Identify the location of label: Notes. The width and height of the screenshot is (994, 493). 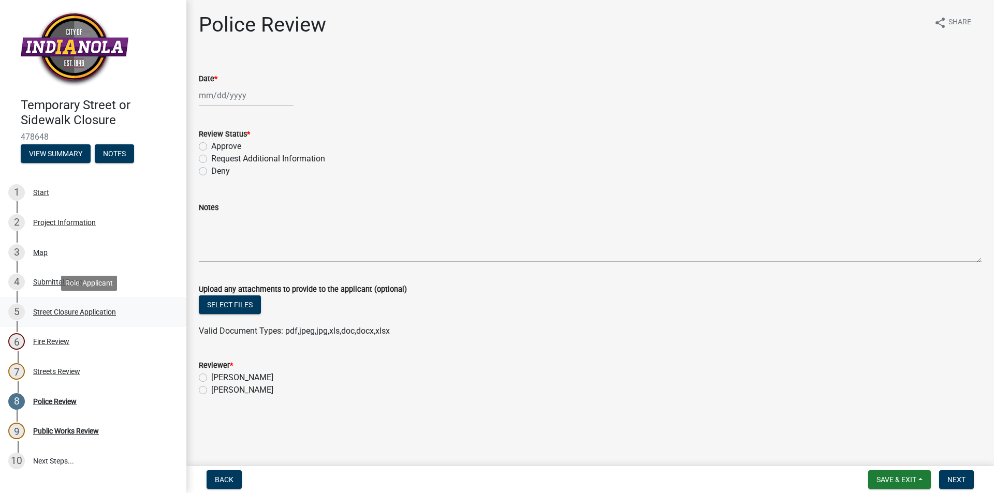
(209, 208).